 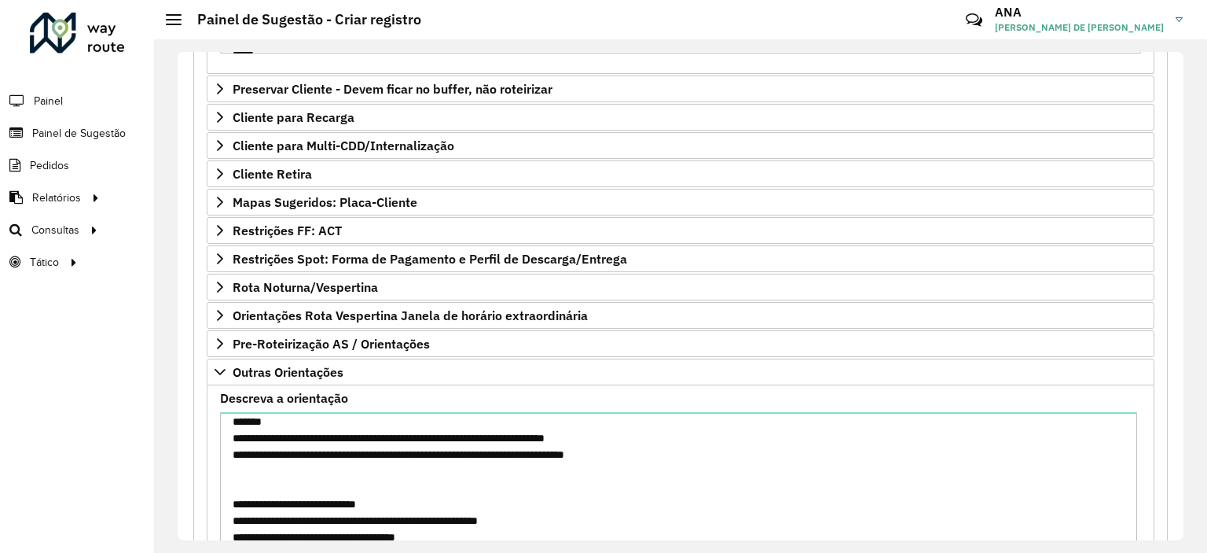 What do you see at coordinates (410, 315) in the screenshot?
I see `span: Orientações Rota Vespertina Janela de horário extraordinária` at bounding box center [410, 315].